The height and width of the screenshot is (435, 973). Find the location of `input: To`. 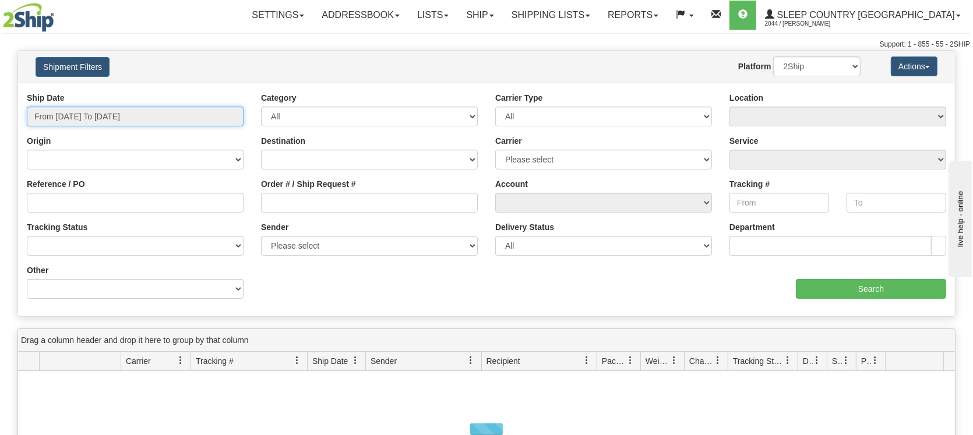

input: To is located at coordinates (896, 203).